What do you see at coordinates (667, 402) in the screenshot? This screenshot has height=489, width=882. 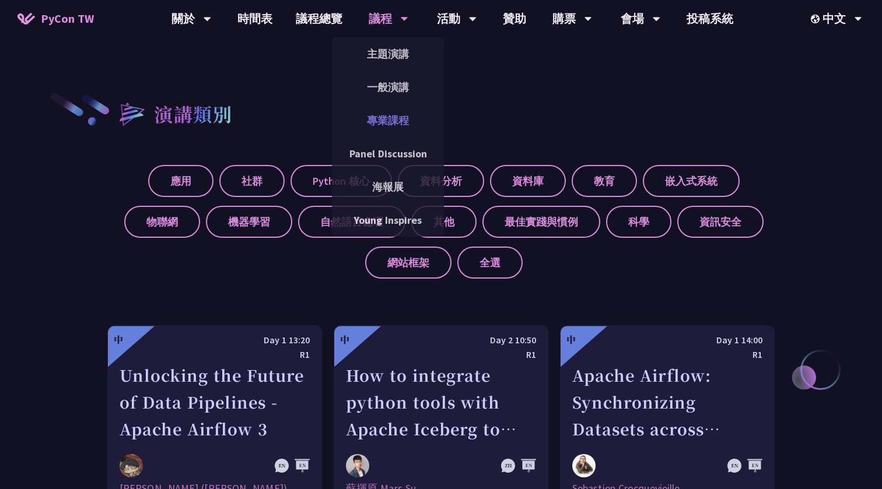 I see `div: Apache Airflow: Synchronizing Datasets across Multiple instances` at bounding box center [667, 402].